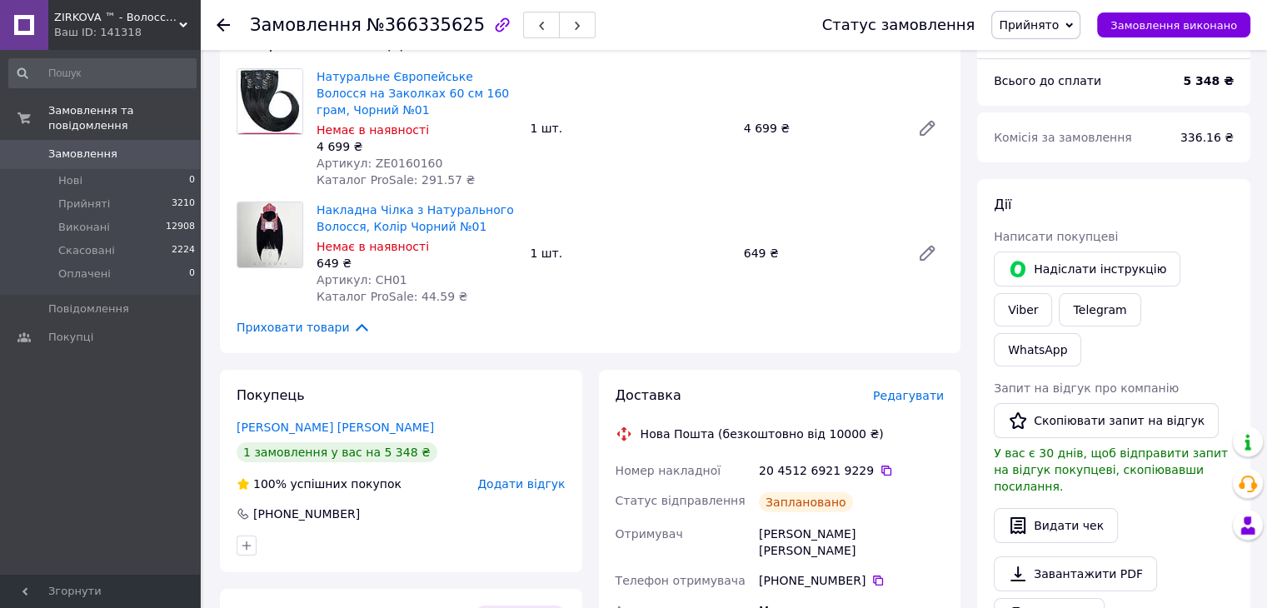  Describe the element at coordinates (1029, 25) in the screenshot. I see `span: Прийнято` at that location.